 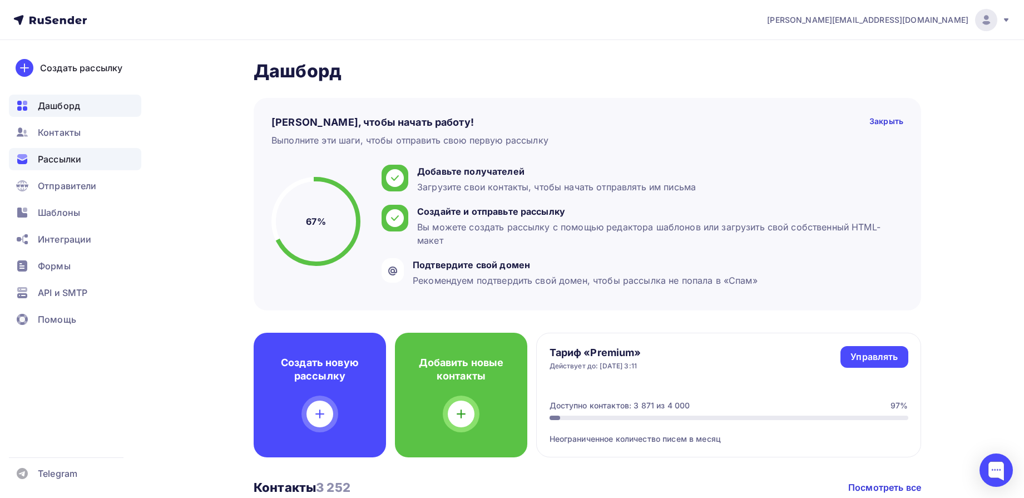 I want to click on div: Добавьте получателей, so click(x=556, y=171).